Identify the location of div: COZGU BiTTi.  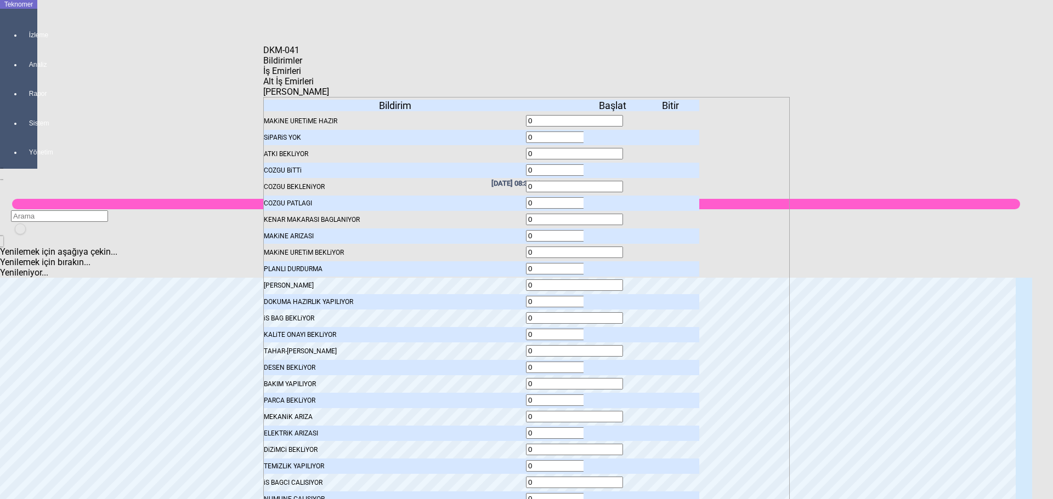
(395, 171).